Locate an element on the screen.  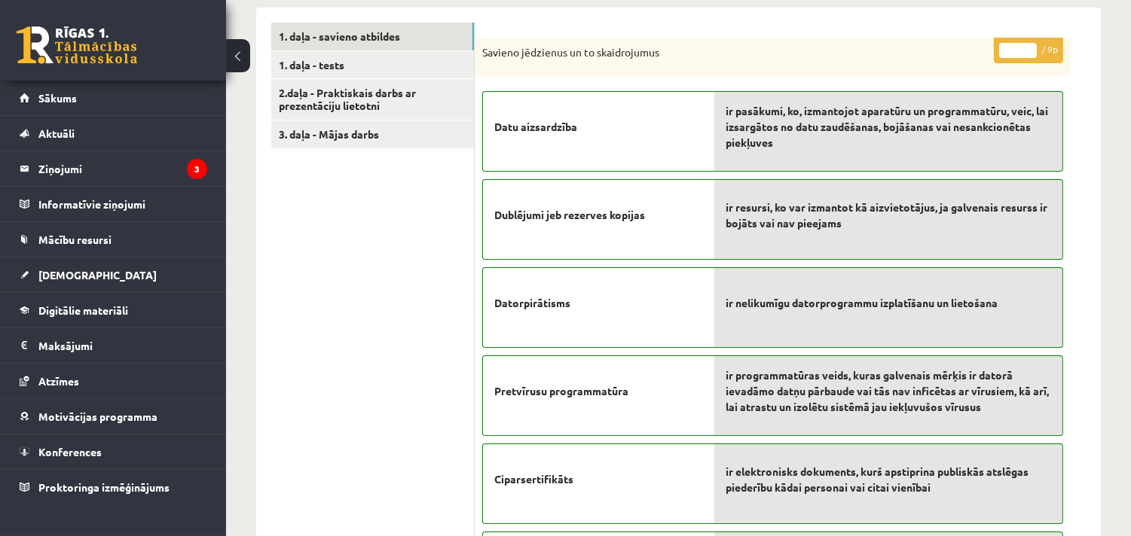
i: 3 is located at coordinates (197, 169).